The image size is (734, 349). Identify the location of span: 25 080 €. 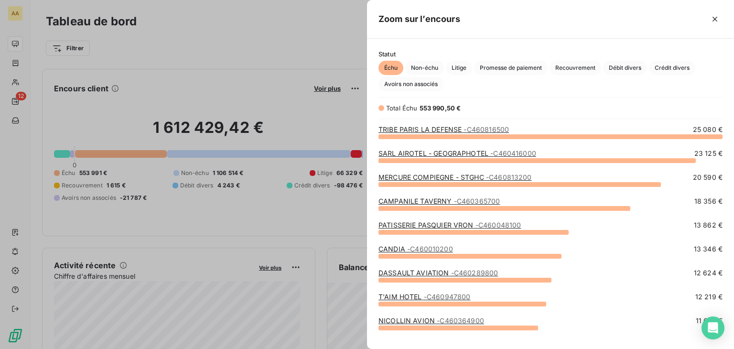
(708, 129).